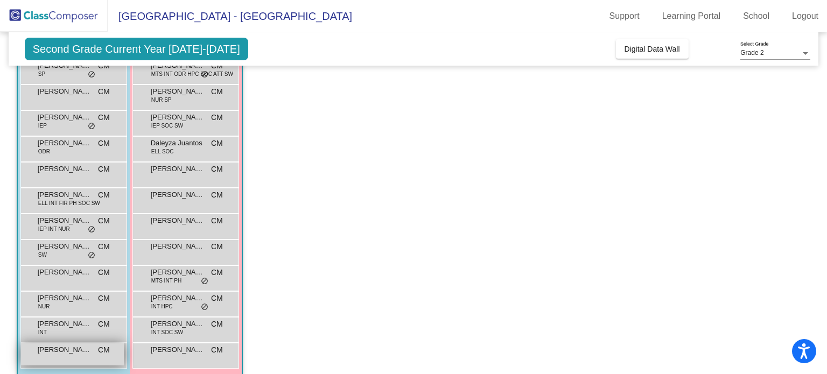 This screenshot has height=374, width=827. Describe the element at coordinates (805, 16) in the screenshot. I see `a: Logout` at that location.